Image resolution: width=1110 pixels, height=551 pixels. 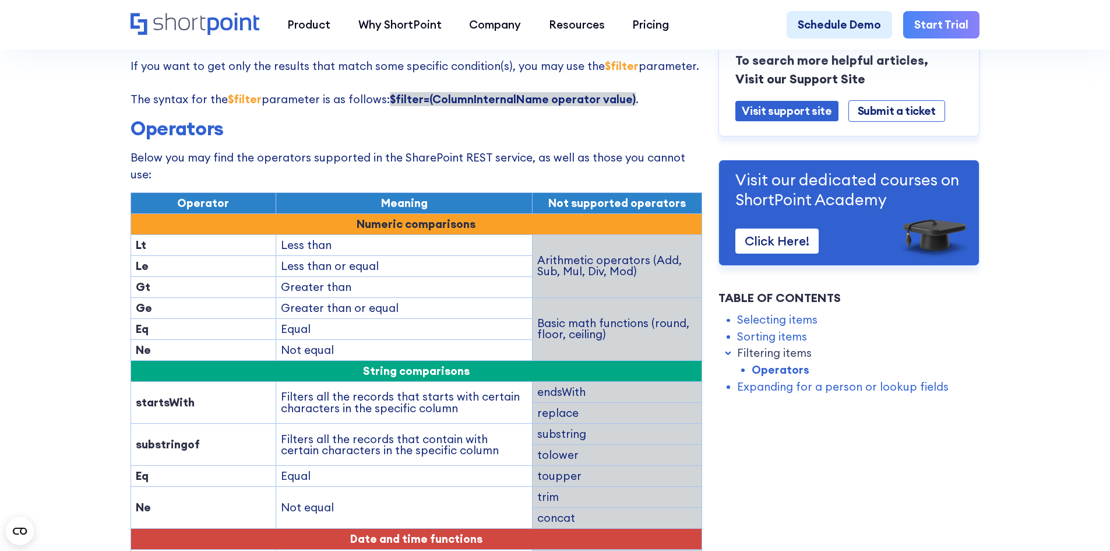 I want to click on td: Filters all the records that contain with certain characters in the specific column, so click(x=405, y=445).